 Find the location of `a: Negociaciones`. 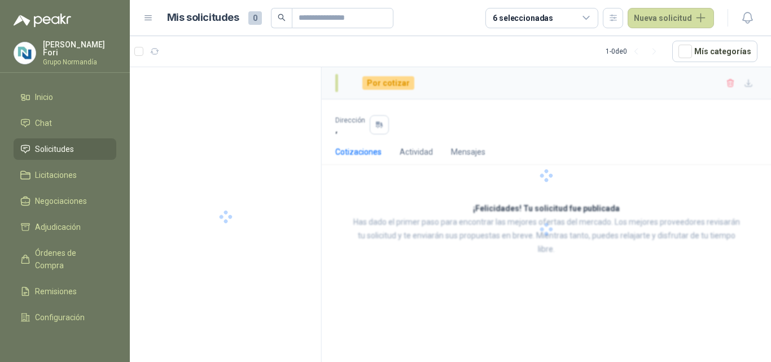

a: Negociaciones is located at coordinates (65, 201).